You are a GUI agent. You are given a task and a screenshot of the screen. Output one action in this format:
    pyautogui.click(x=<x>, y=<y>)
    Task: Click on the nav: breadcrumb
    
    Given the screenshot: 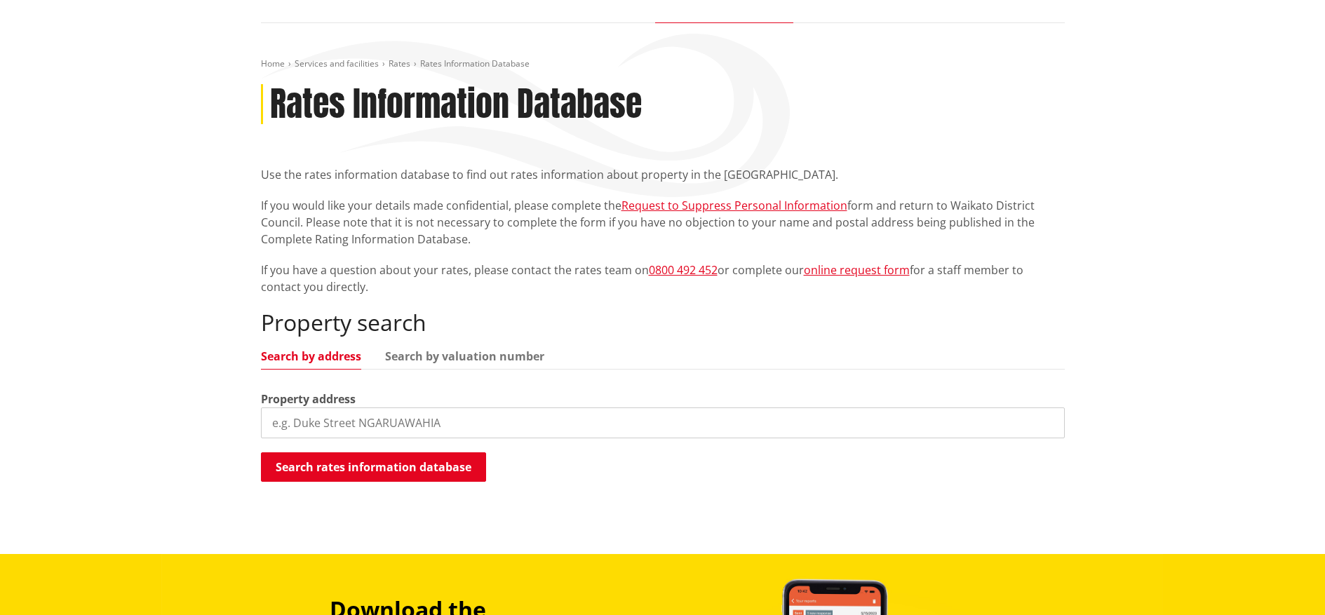 What is the action you would take?
    pyautogui.click(x=663, y=64)
    